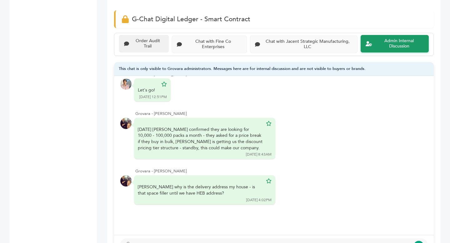  I want to click on span: G-Chat Digital Ledger - Smart Contract, so click(191, 19).